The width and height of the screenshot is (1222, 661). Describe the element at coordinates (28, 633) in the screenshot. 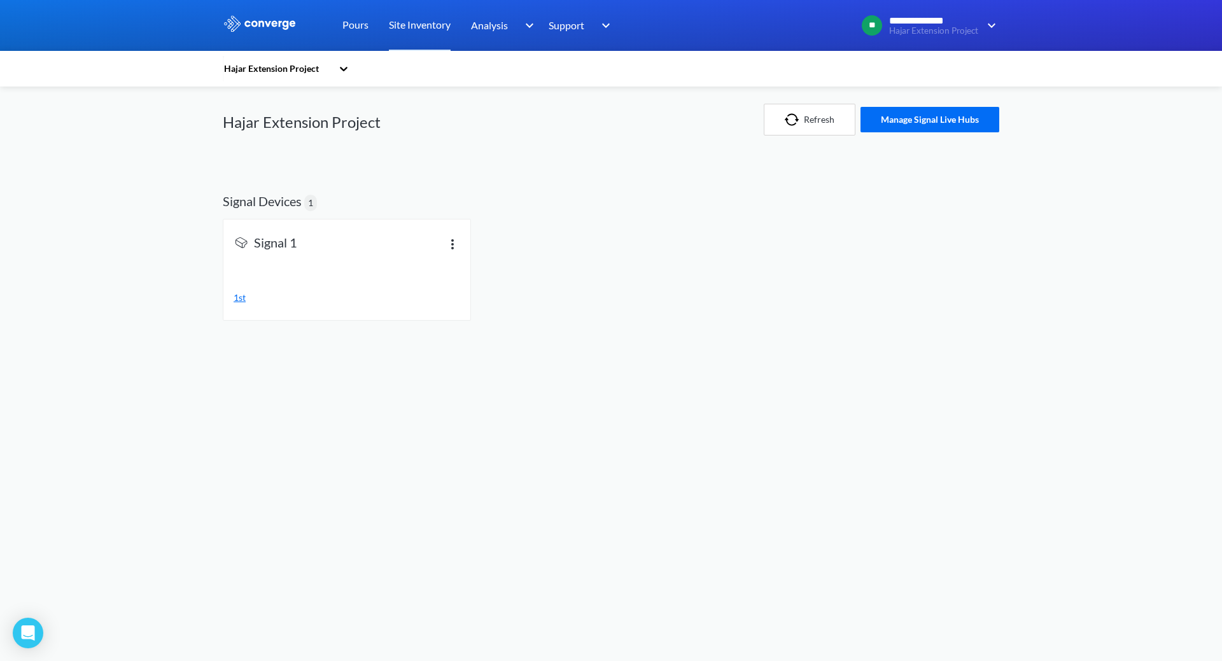

I see `div: Open Intercom Messenger` at that location.